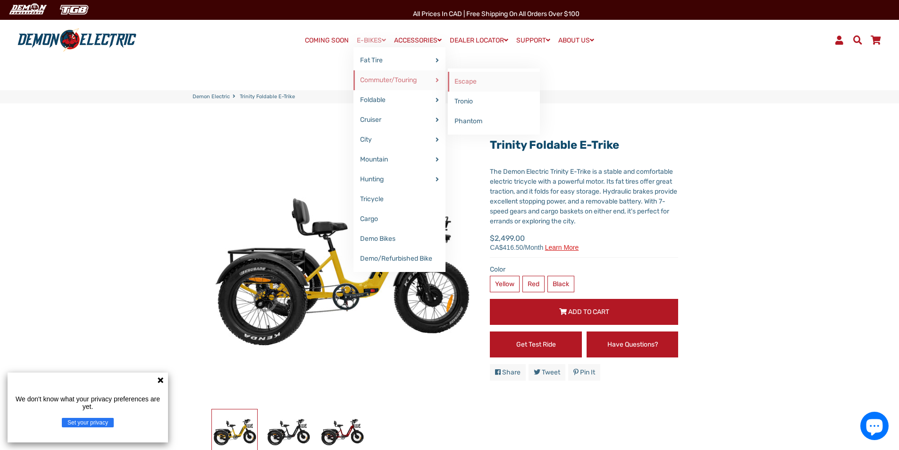 This screenshot has height=450, width=899. What do you see at coordinates (584, 196) in the screenshot?
I see `div: The Demon Electric Trinity E-Trike is a stable and comfortable electric tricycle with a powerful ...` at bounding box center [584, 196].